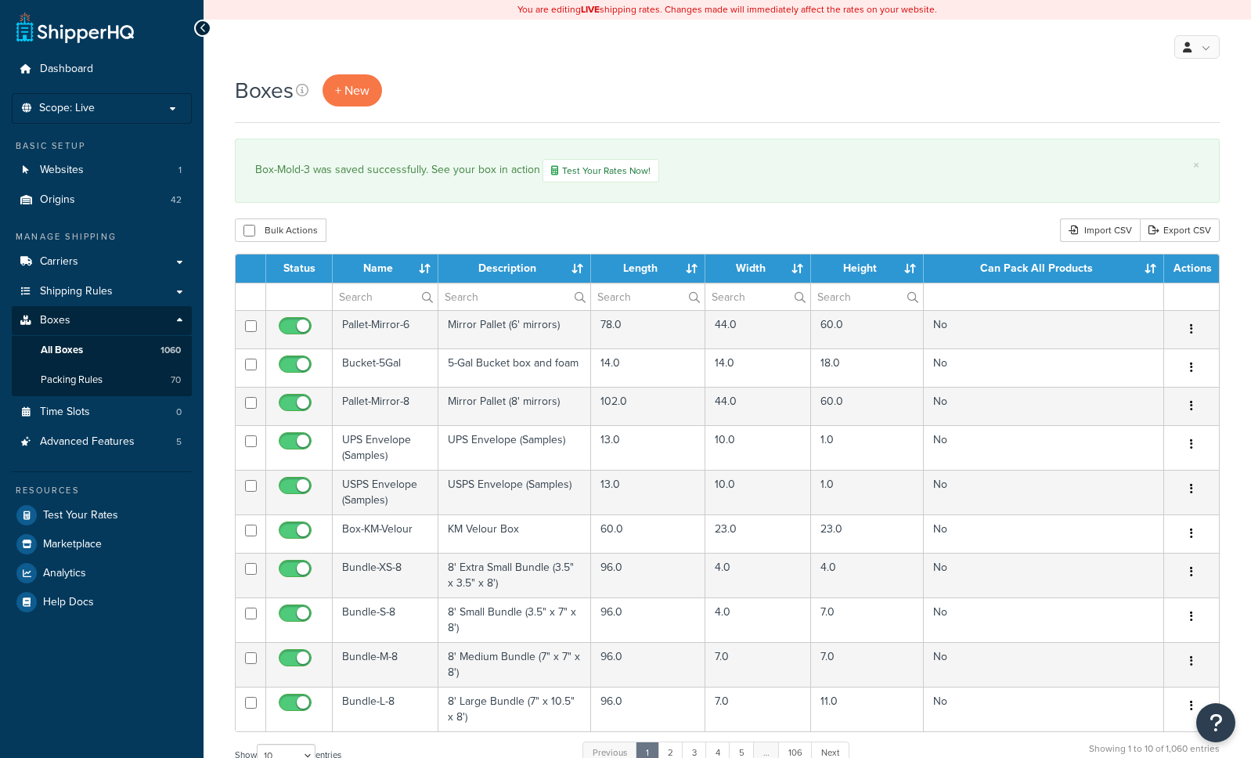 The image size is (1251, 758). What do you see at coordinates (102, 380) in the screenshot?
I see `li: Packing Rules` at bounding box center [102, 380].